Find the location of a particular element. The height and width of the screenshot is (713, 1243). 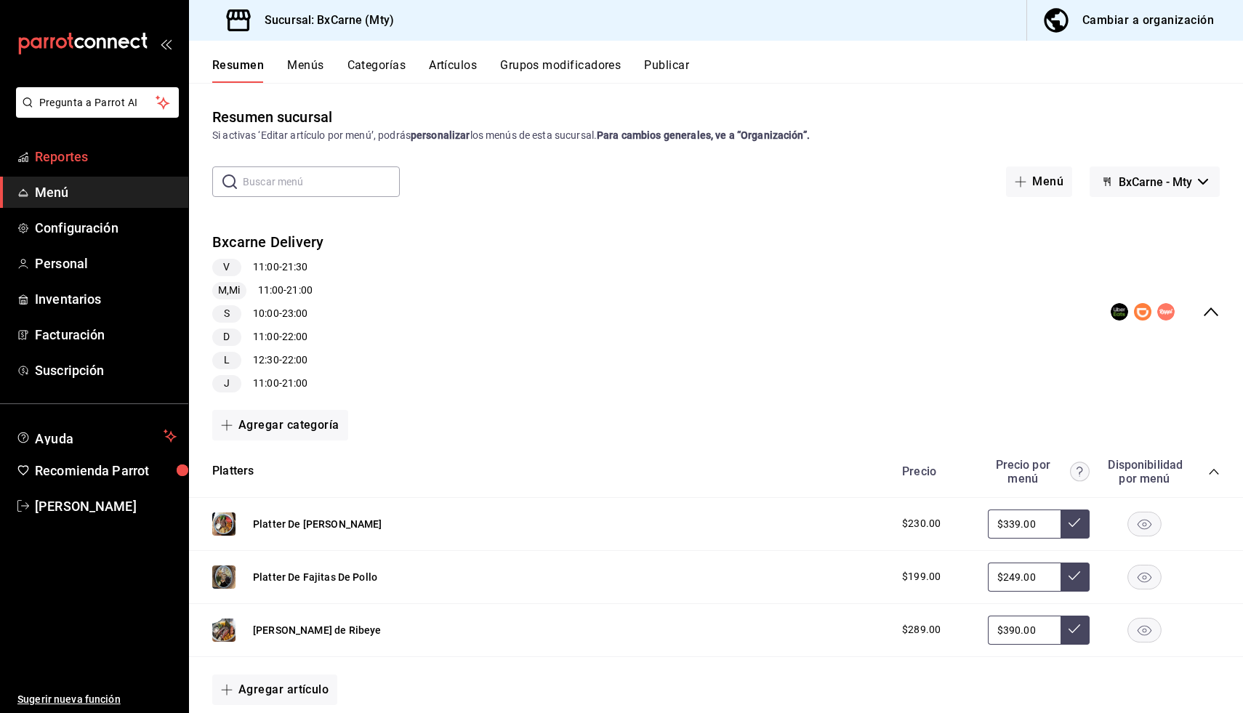

div: Precio is located at coordinates (934, 471).